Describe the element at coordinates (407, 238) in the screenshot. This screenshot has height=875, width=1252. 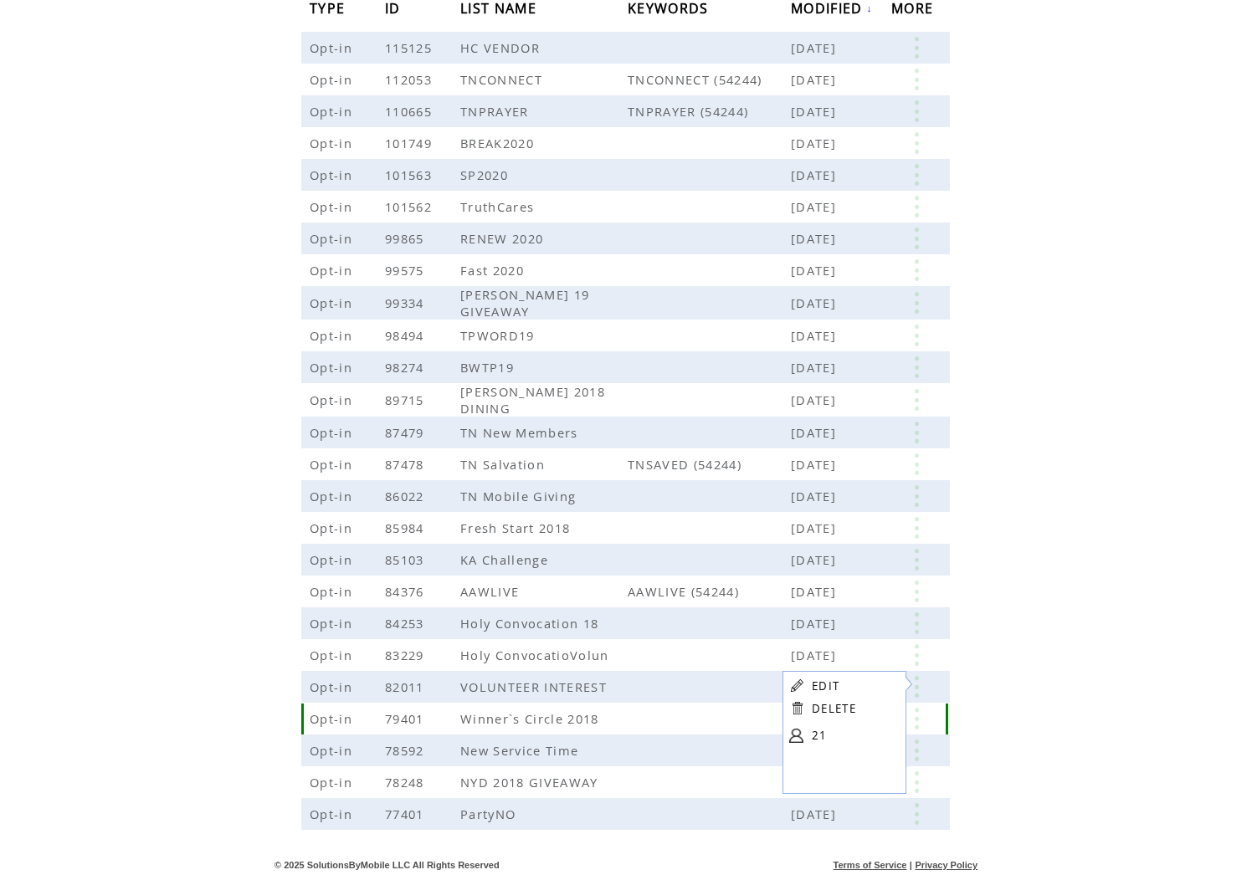
I see `span: 99865` at that location.